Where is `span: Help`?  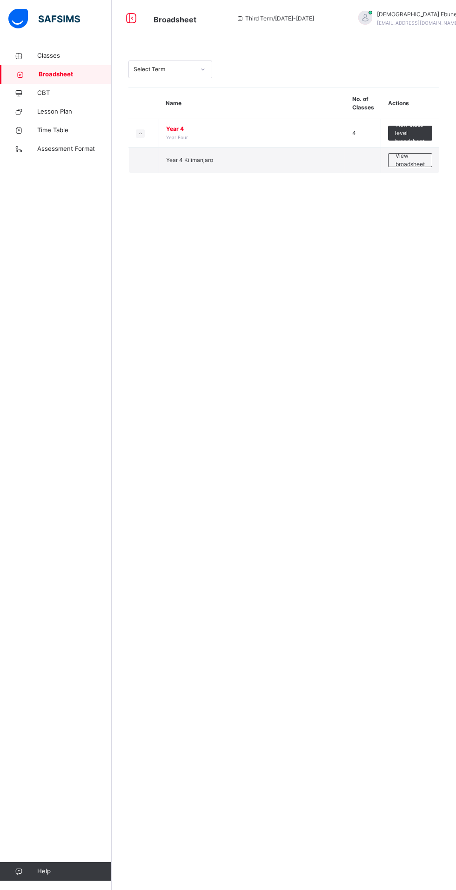
span: Help is located at coordinates (74, 871).